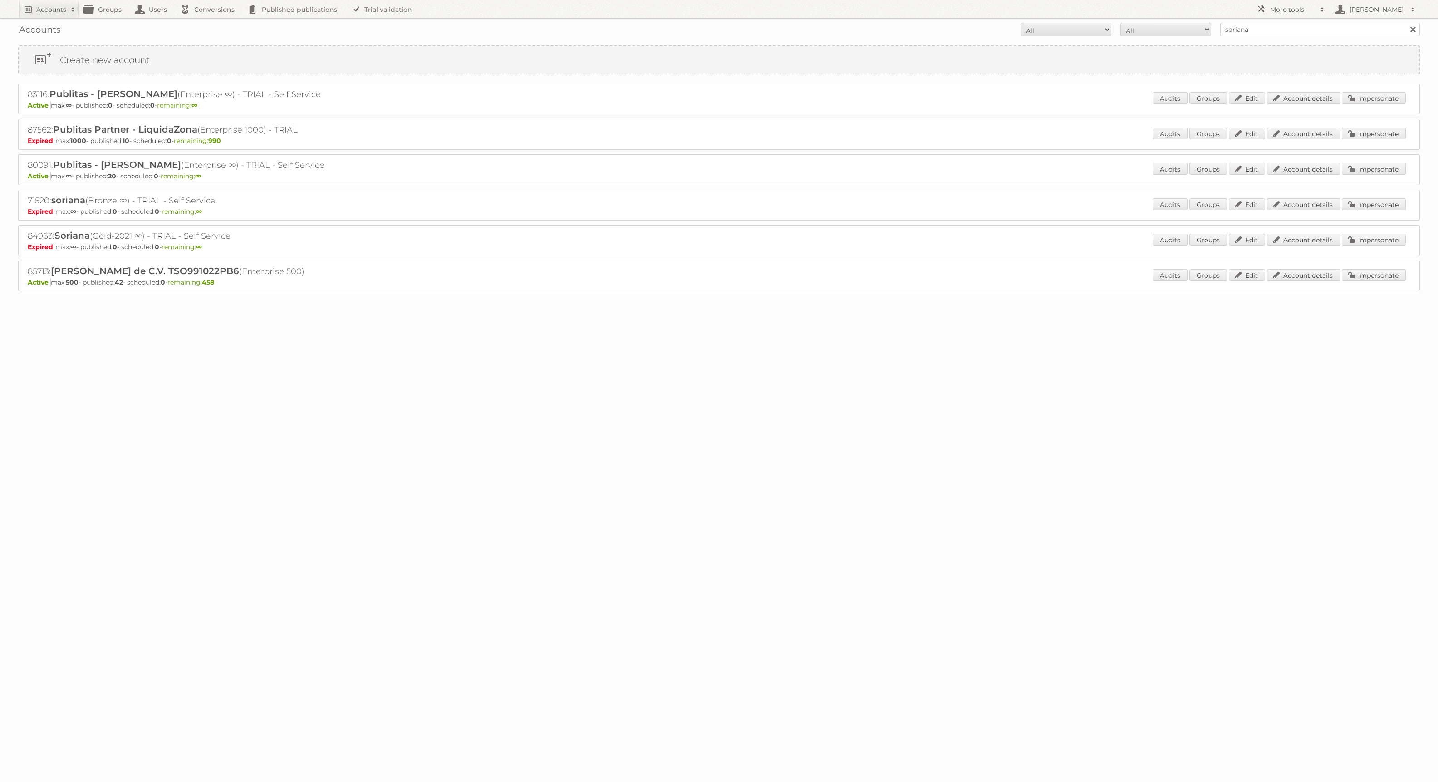  Describe the element at coordinates (186, 130) in the screenshot. I see `h2: 87562: (Enterprise 1000) - TRIAL` at that location.